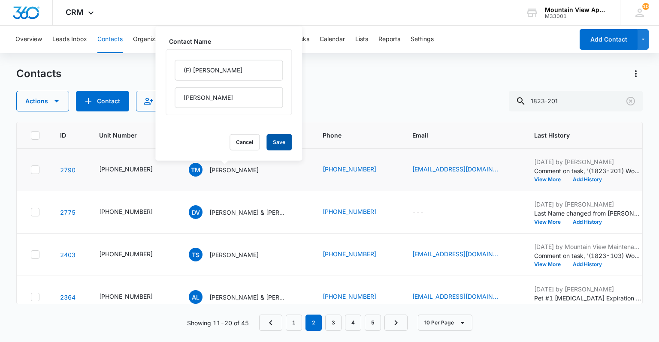 The image size is (659, 342). Describe the element at coordinates (645, 6) in the screenshot. I see `div: notifications count` at that location.